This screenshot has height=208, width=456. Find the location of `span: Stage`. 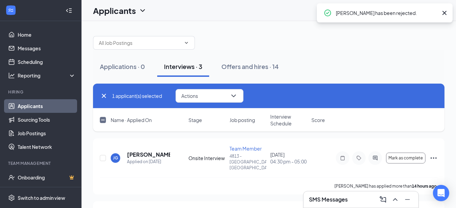

span: Stage is located at coordinates (195, 120).